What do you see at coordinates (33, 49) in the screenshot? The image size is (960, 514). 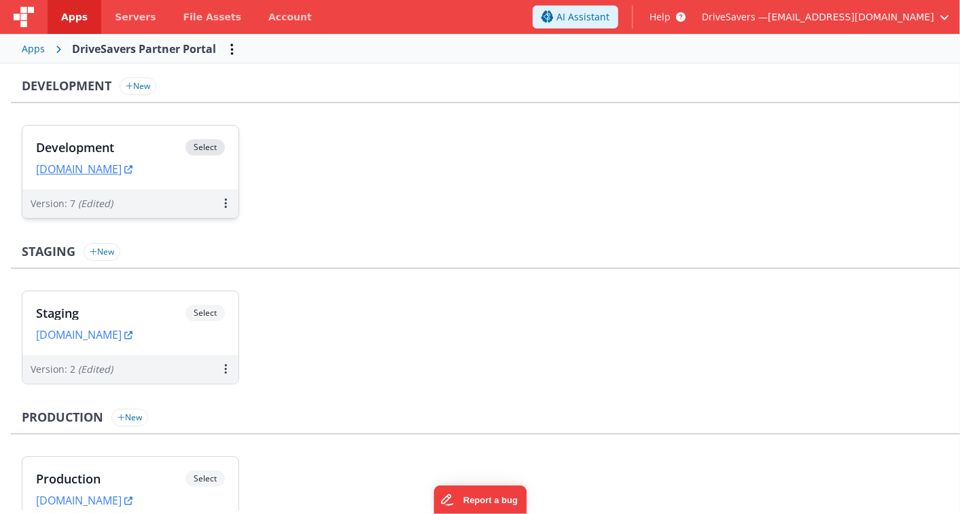 I see `div: Apps` at bounding box center [33, 49].